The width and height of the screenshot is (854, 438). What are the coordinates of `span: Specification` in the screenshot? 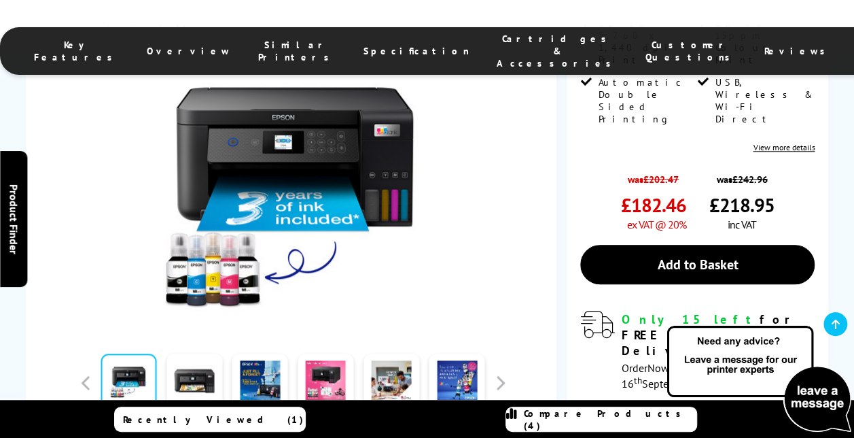 It's located at (417, 51).